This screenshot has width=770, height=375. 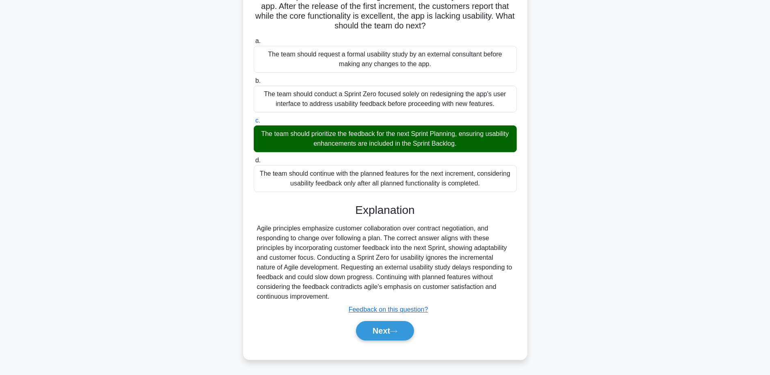 I want to click on div: The team should conduct a Sprint Zero focused solely on redesigning the app's user interface to a..., so click(x=385, y=99).